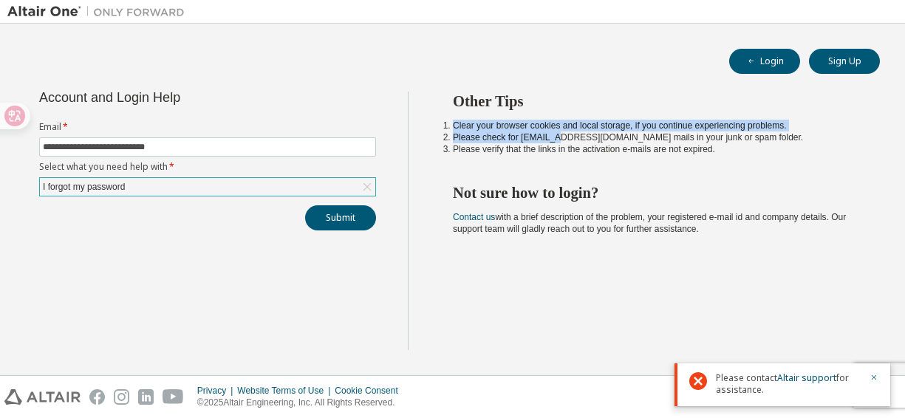 The height and width of the screenshot is (418, 905). Describe the element at coordinates (145, 397) in the screenshot. I see `img: linkedin.svg` at that location.